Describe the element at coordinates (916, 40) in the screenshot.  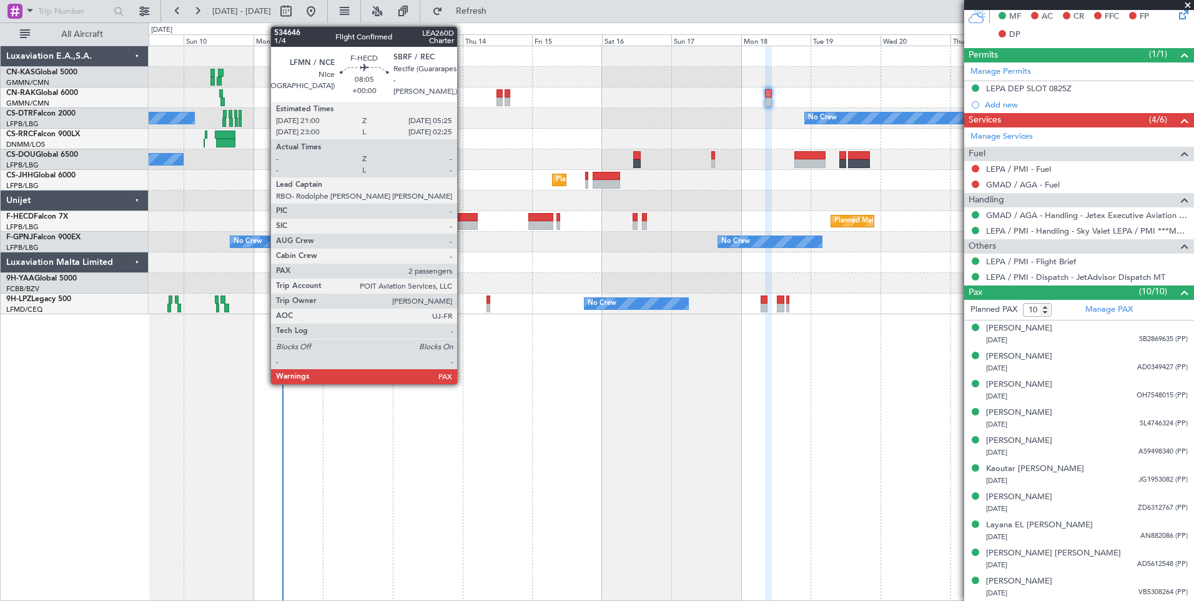
I see `div: Wed 20` at that location.